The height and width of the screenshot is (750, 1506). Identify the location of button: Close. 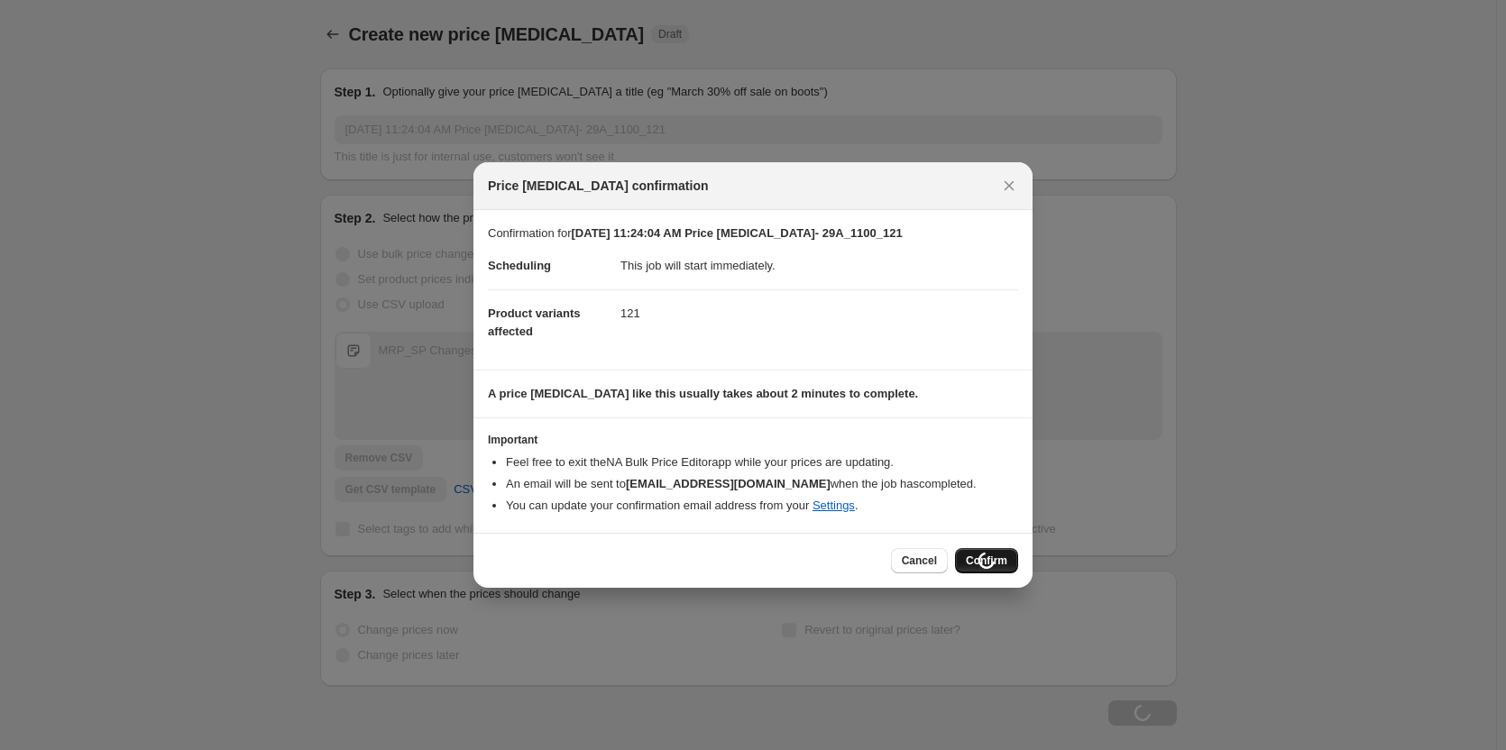
(1009, 186).